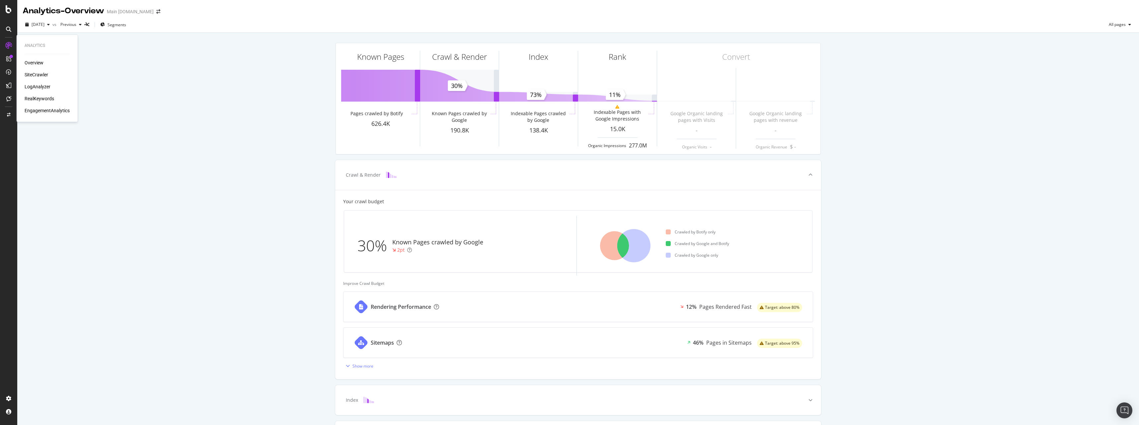 This screenshot has width=1139, height=425. What do you see at coordinates (691, 232) in the screenshot?
I see `div: Crawled by Botify only` at bounding box center [691, 232].